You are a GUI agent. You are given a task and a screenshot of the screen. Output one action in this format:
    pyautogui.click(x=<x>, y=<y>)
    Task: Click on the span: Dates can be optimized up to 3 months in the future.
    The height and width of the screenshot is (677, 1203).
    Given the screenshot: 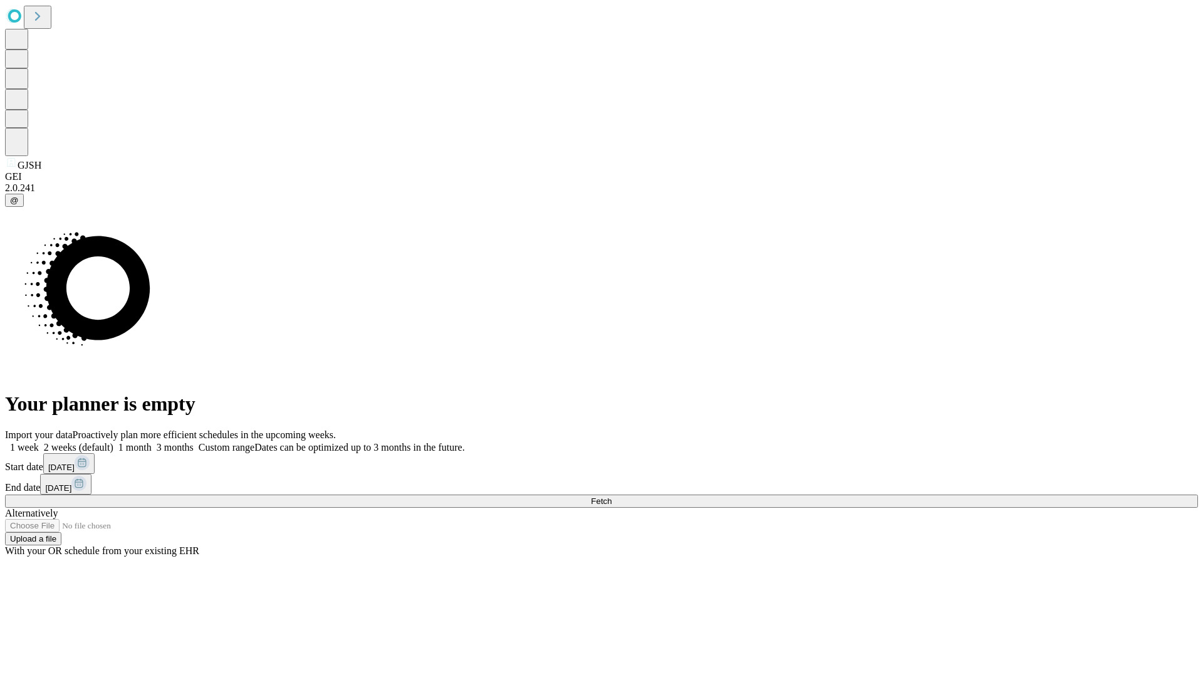 What is the action you would take?
    pyautogui.click(x=359, y=447)
    